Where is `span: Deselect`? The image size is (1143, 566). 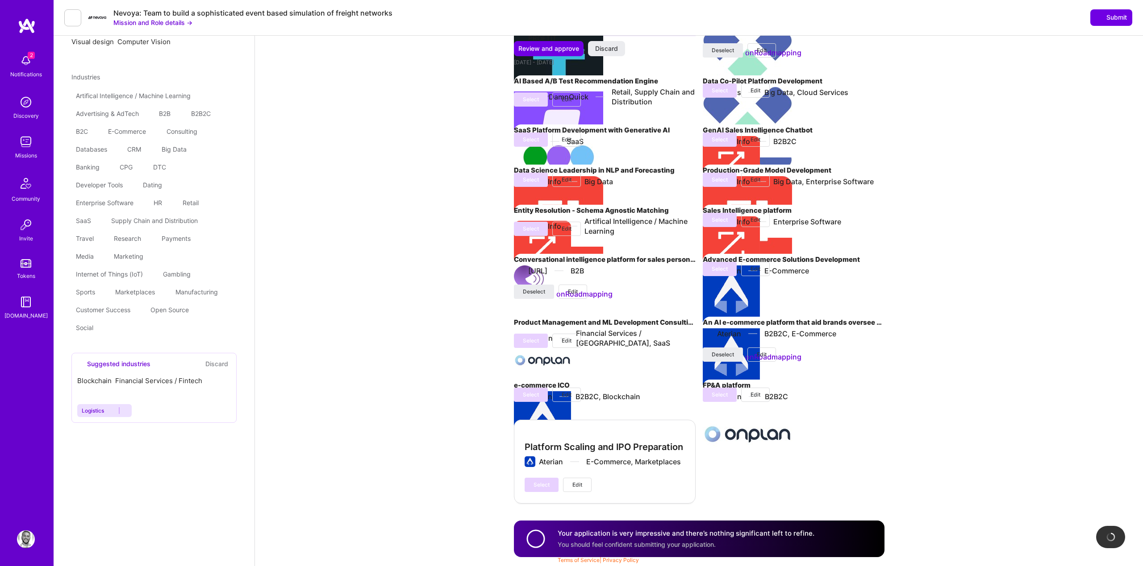
span: Deselect is located at coordinates (534, 292).